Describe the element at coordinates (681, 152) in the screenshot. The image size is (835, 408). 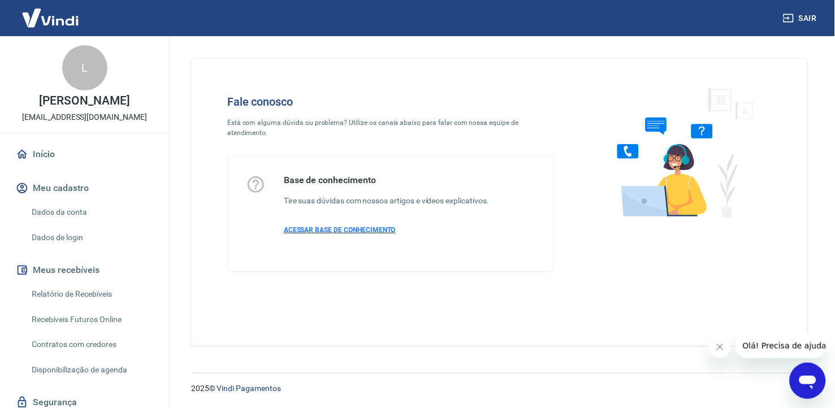
I see `img: Fale conosco` at that location.